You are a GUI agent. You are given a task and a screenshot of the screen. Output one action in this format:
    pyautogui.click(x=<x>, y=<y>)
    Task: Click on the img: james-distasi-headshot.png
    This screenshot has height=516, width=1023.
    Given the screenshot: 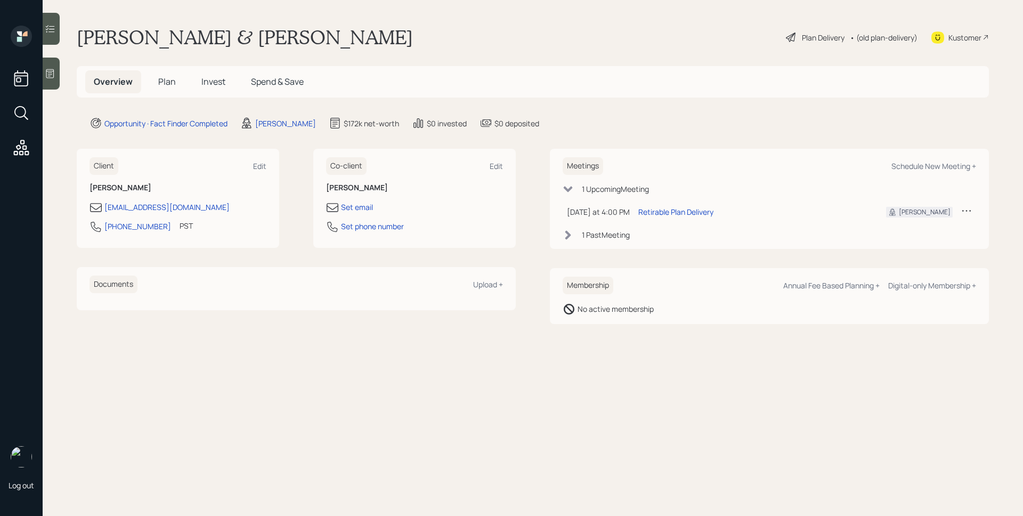 What is the action you would take?
    pyautogui.click(x=21, y=457)
    